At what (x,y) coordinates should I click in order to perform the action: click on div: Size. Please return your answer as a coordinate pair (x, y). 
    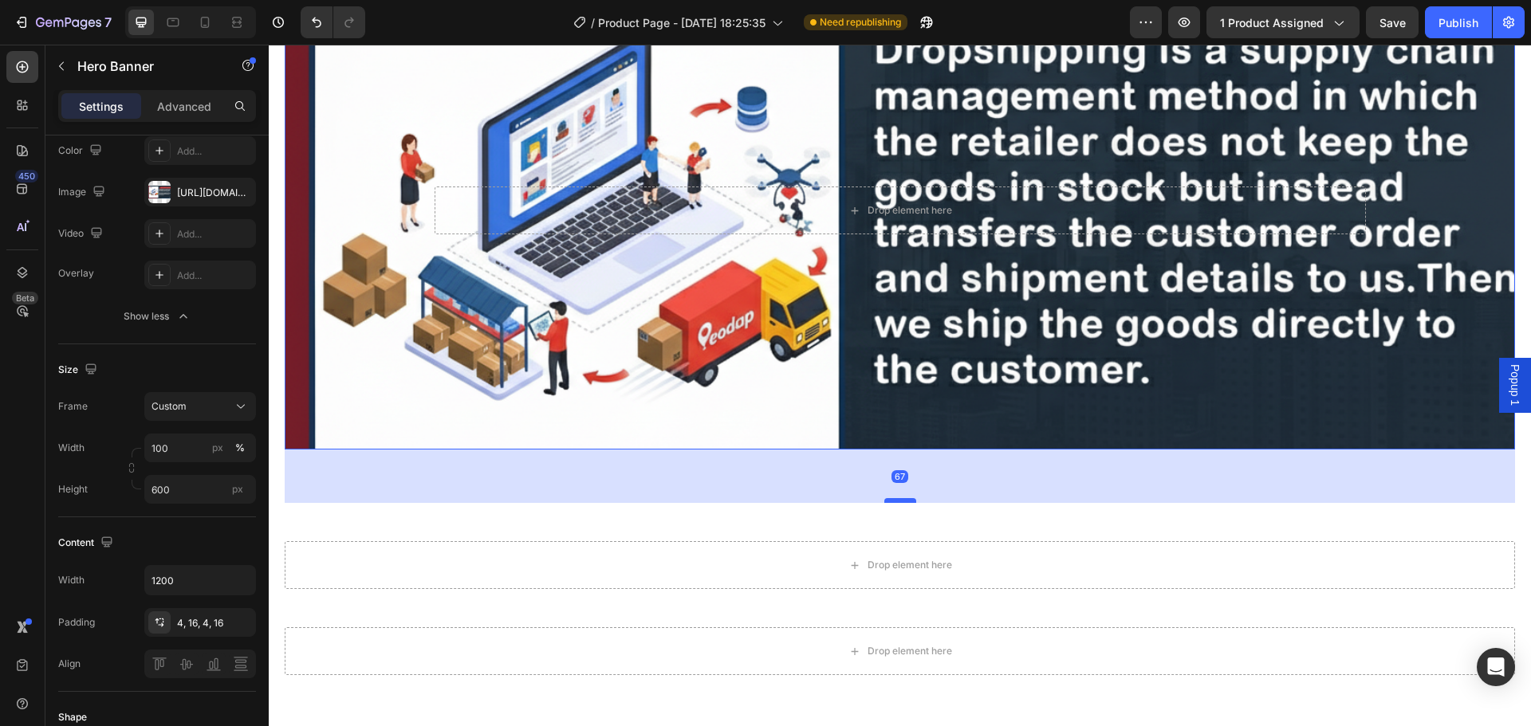
    Looking at the image, I should click on (79, 370).